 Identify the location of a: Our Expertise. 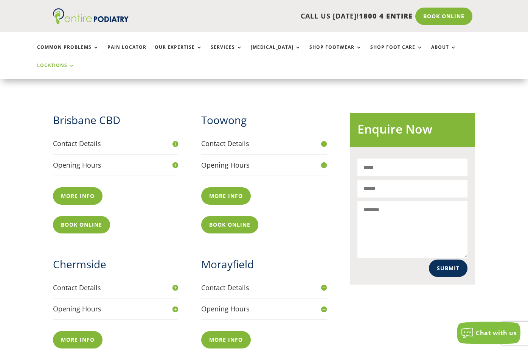
(178, 53).